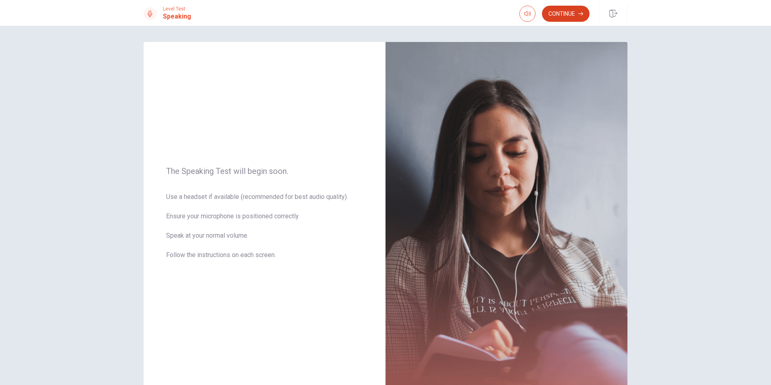 The height and width of the screenshot is (385, 771). I want to click on span: Level Test, so click(177, 9).